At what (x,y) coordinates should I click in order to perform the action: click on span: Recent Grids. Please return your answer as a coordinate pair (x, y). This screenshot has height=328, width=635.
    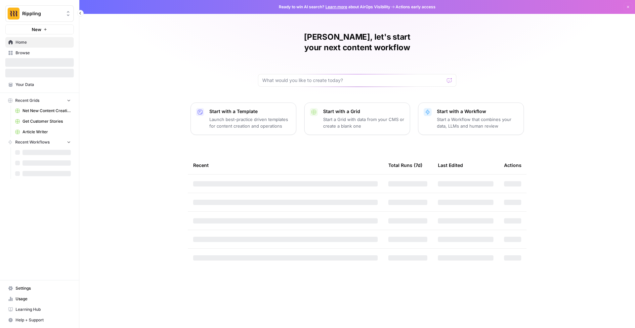
    Looking at the image, I should click on (27, 100).